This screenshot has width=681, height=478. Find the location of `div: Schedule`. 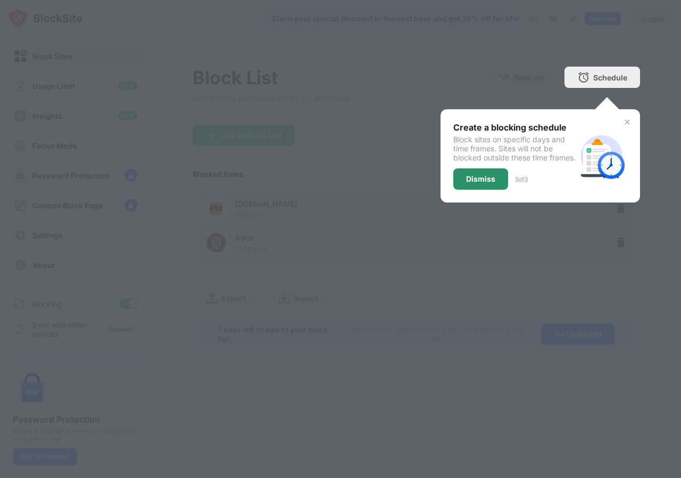

div: Schedule is located at coordinates (611, 77).